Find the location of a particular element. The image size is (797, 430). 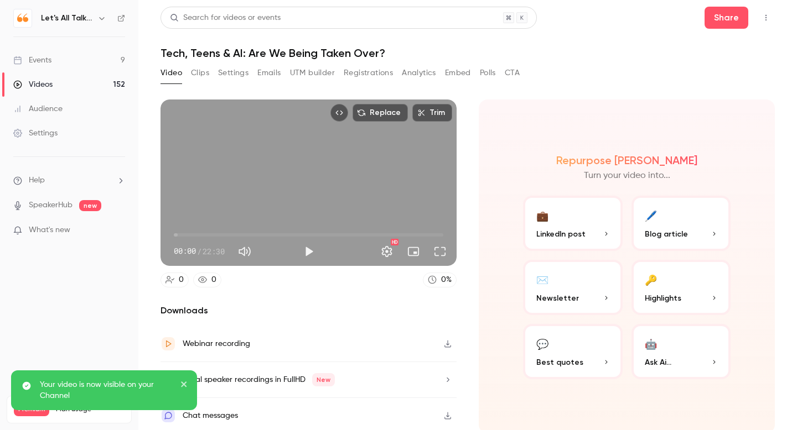

p: Turn your video into... is located at coordinates (627, 176).